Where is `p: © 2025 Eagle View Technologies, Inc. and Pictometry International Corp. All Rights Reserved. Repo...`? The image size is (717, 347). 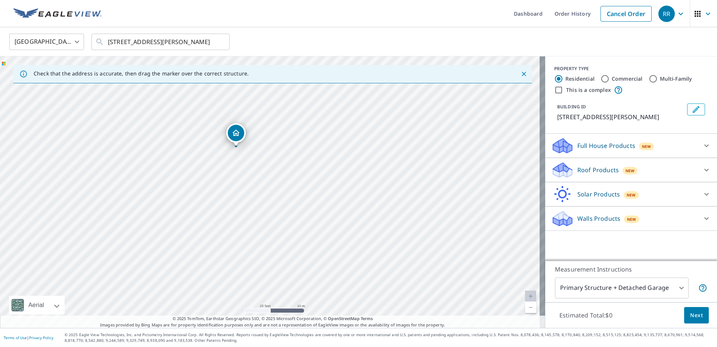
p: © 2025 Eagle View Technologies, Inc. and Pictometry International Corp. All Rights Reserved. Repo... is located at coordinates (389, 338).